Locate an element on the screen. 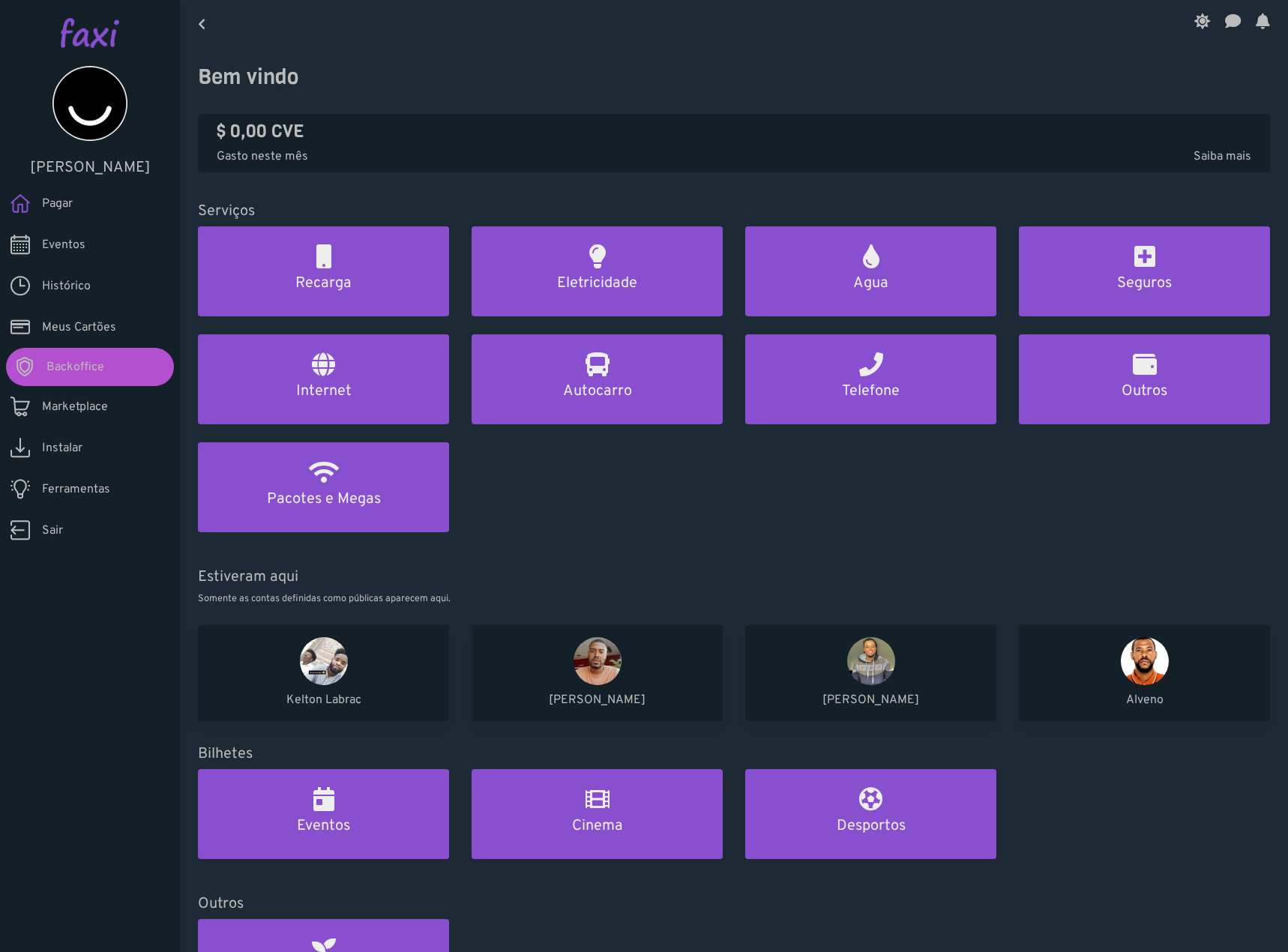 The height and width of the screenshot is (952, 1288). a: Internet is located at coordinates (323, 379).